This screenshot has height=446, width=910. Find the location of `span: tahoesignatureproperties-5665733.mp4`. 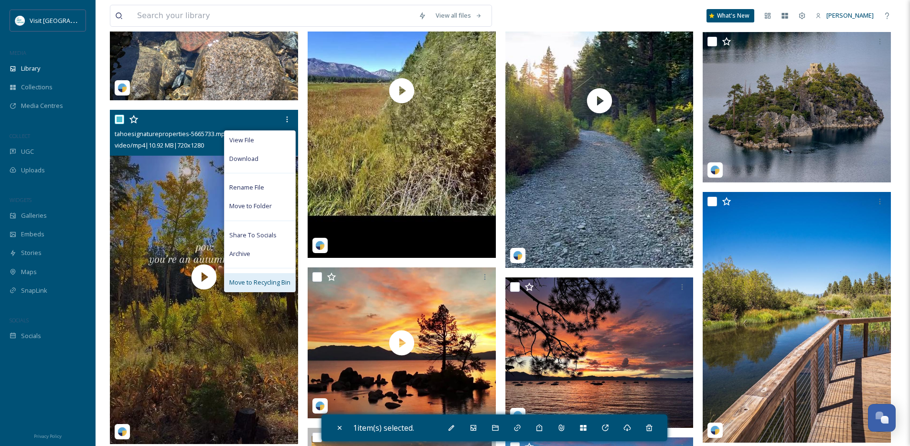

span: tahoesignatureproperties-5665733.mp4 is located at coordinates (171, 134).